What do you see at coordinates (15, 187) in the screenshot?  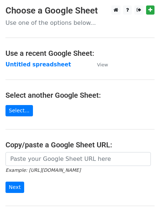 I see `input: Next` at bounding box center [15, 187].